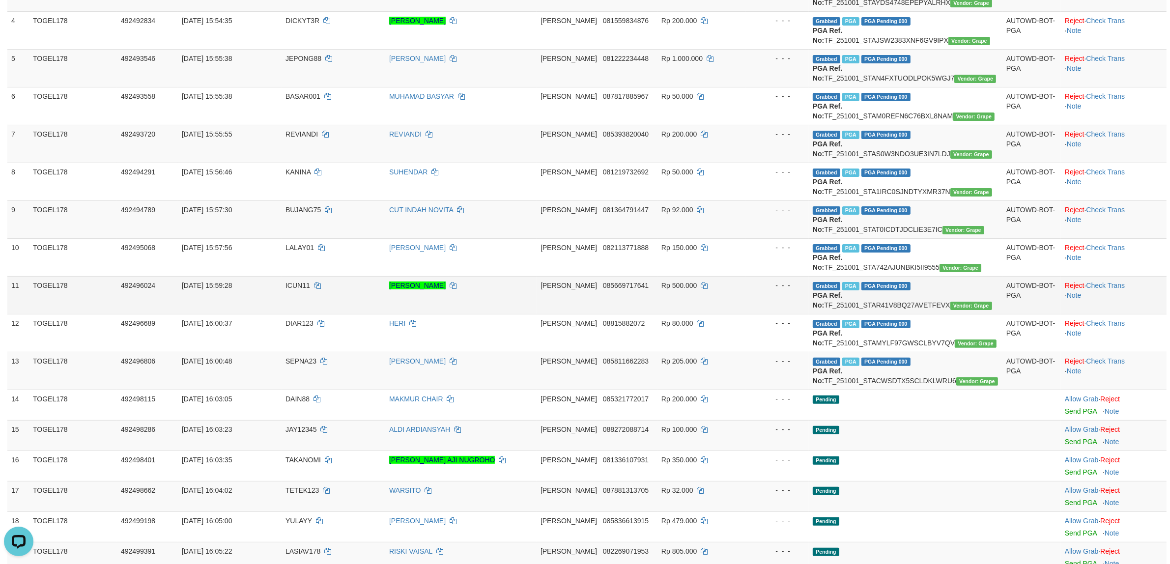  What do you see at coordinates (300, 248) in the screenshot?
I see `span: LALAY01` at bounding box center [300, 248].